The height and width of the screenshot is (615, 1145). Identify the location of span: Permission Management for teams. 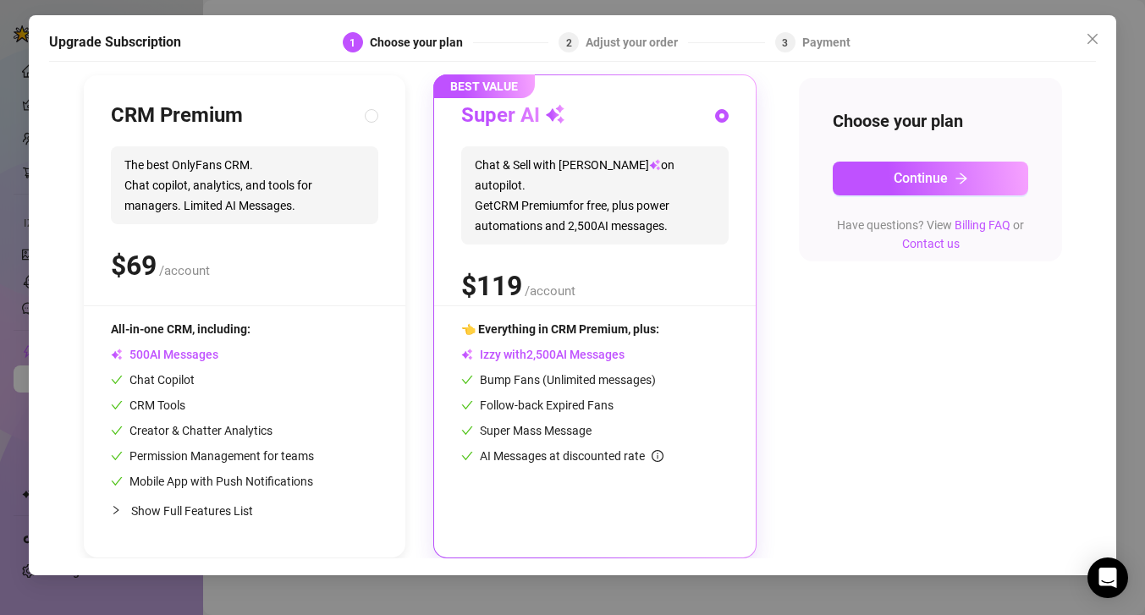
(212, 456).